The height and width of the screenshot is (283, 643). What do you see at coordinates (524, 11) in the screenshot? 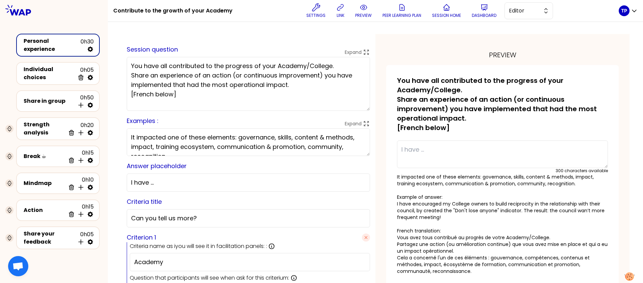
I see `span: Editor` at bounding box center [524, 11].